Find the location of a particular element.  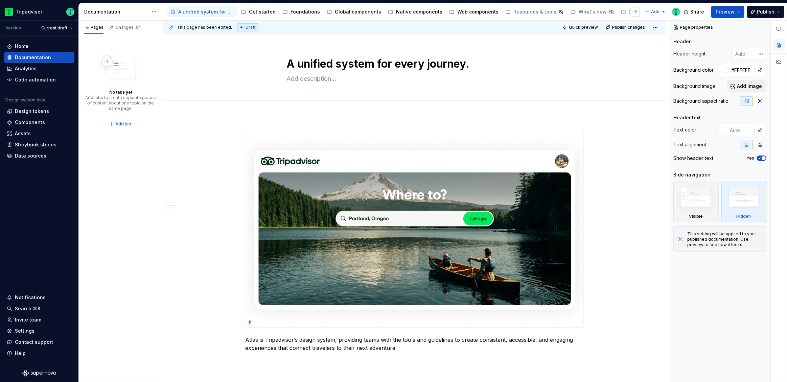

div: Version is located at coordinates (13, 28).